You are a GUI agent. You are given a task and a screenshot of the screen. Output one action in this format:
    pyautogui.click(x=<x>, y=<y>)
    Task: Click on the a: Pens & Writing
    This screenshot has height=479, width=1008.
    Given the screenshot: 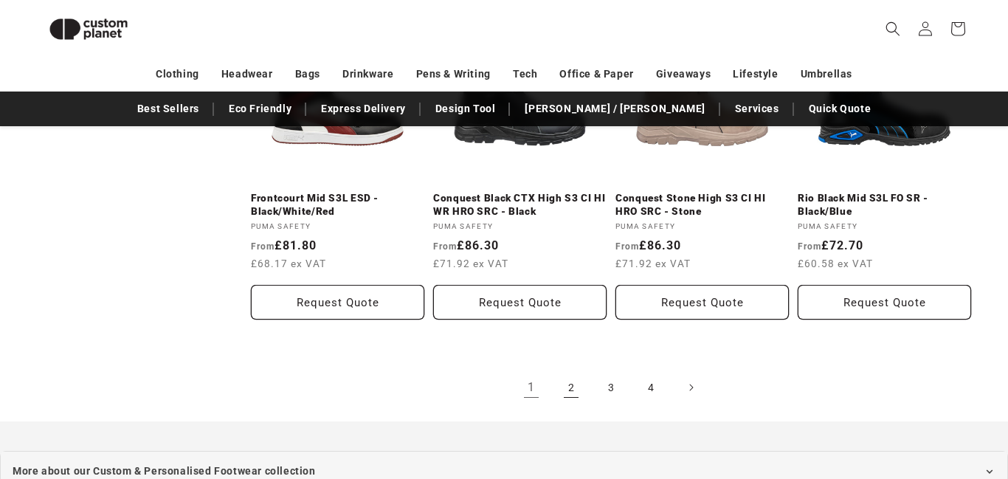 What is the action you would take?
    pyautogui.click(x=453, y=74)
    